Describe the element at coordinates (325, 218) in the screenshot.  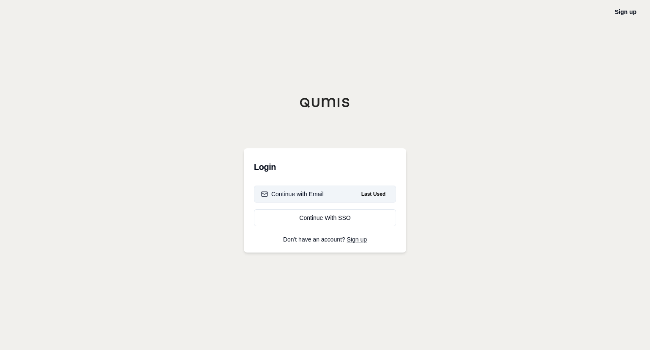
I see `div: Continue With SSO` at that location.